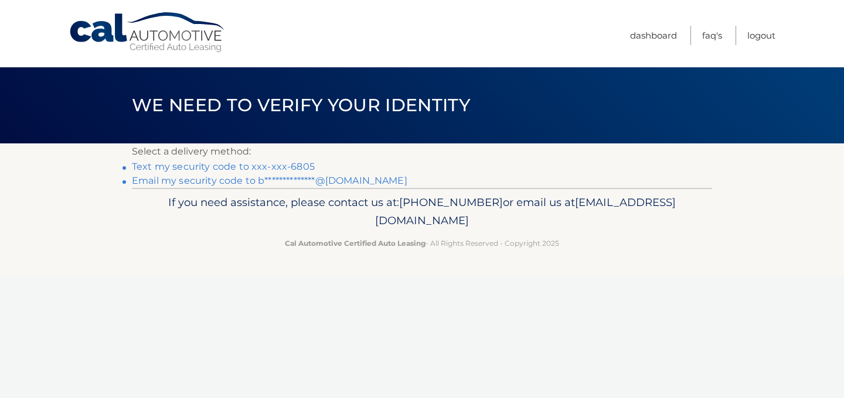  Describe the element at coordinates (422, 212) in the screenshot. I see `p: If you need assistance, please contact us at: or email us at` at that location.